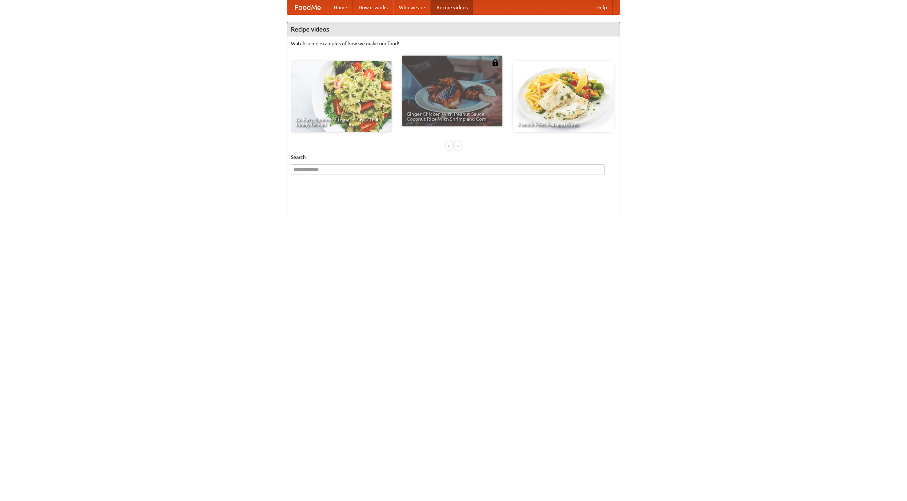  What do you see at coordinates (563, 97) in the screenshot?
I see `a: French Fries Fish and Chips` at bounding box center [563, 97].